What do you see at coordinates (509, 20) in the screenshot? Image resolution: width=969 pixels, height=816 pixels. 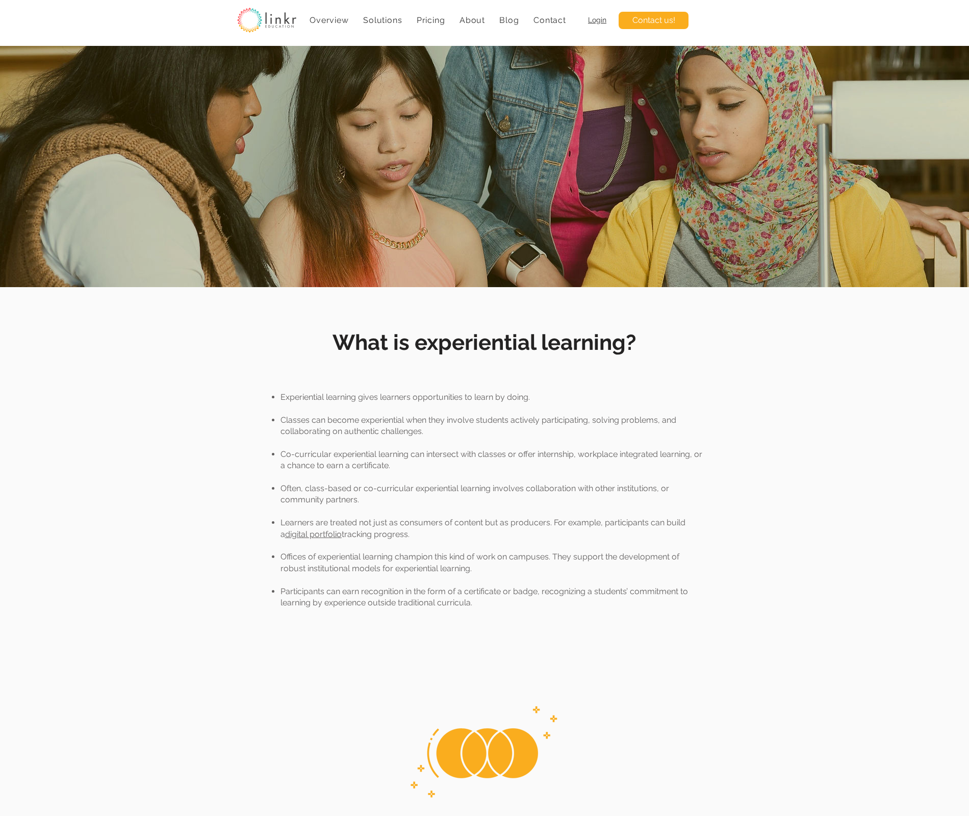 I see `span: Blog` at bounding box center [509, 20].